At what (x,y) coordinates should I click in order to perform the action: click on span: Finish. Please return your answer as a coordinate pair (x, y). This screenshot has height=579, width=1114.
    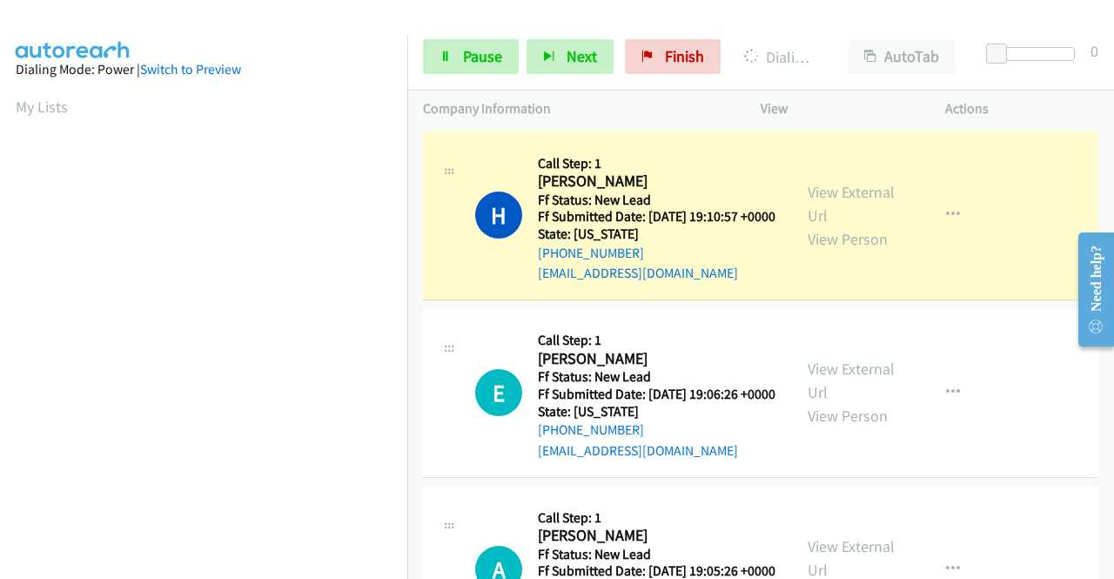
    Looking at the image, I should click on (684, 56).